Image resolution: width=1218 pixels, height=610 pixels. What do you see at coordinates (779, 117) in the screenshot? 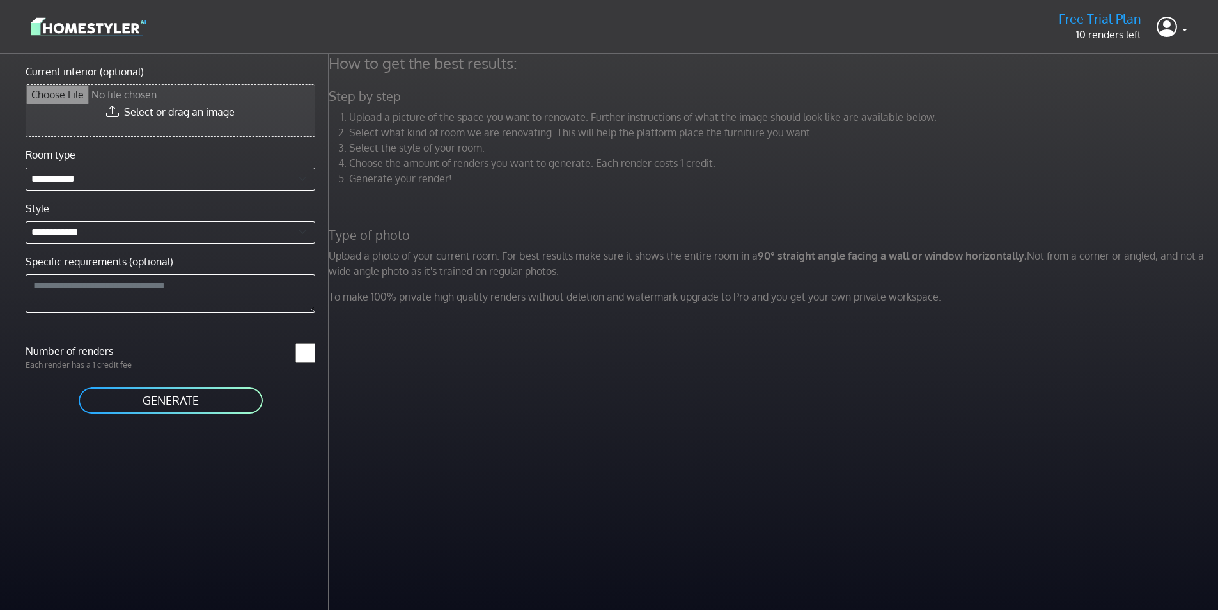
I see `li: Upload a picture of the space you want to renovate. Further instructions of what the image should...` at bounding box center [779, 117].